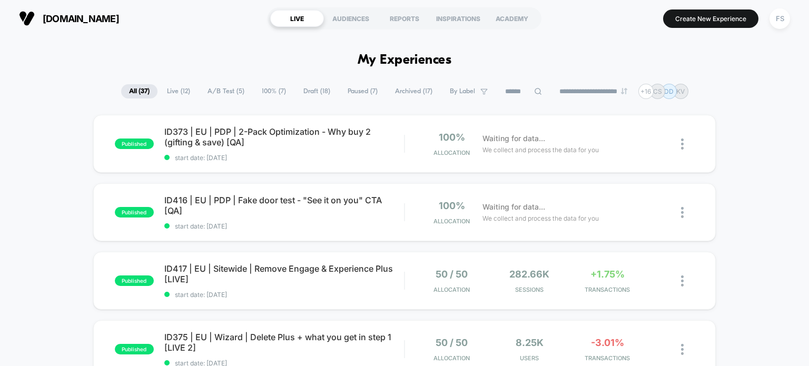  I want to click on div: INSPIRATIONS, so click(458, 18).